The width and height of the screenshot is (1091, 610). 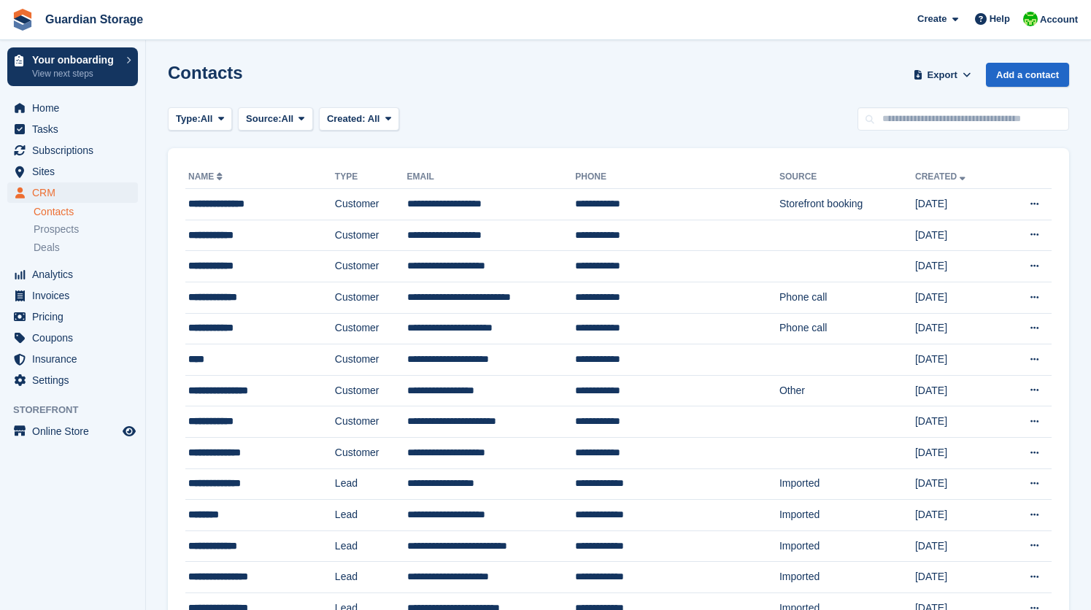 What do you see at coordinates (941, 177) in the screenshot?
I see `a: Created` at bounding box center [941, 177].